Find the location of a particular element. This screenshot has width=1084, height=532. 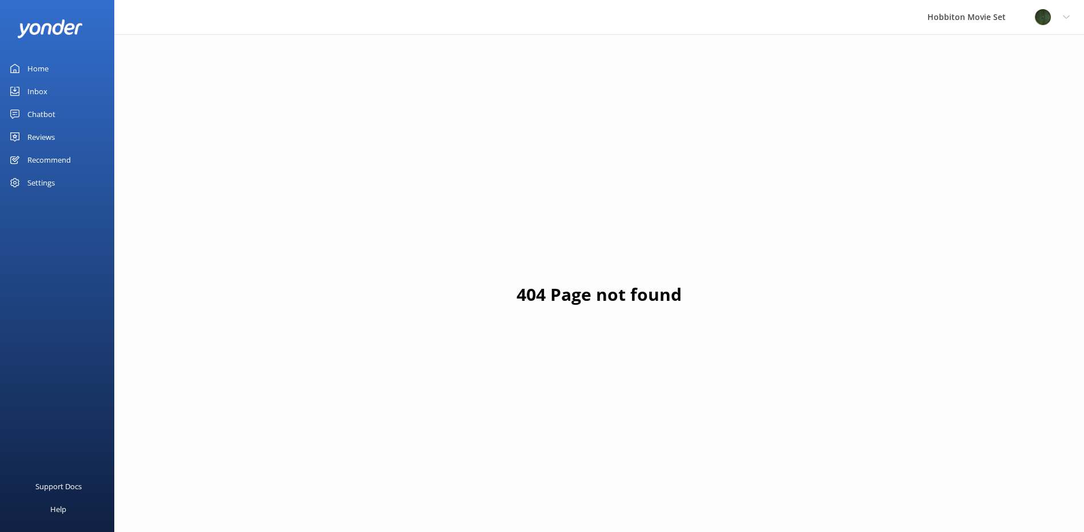

div: Support Docs is located at coordinates (58, 487).